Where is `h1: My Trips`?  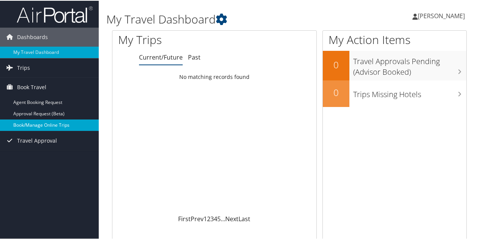 h1: My Trips is located at coordinates (172, 39).